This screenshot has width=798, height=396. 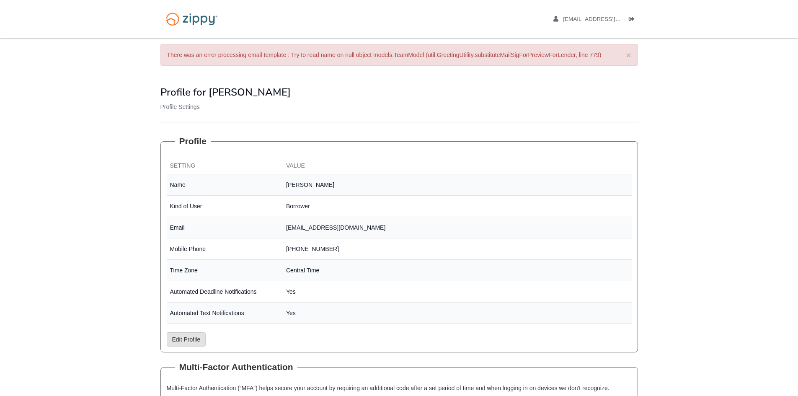 What do you see at coordinates (633, 20) in the screenshot?
I see `a: Log out` at bounding box center [633, 20].